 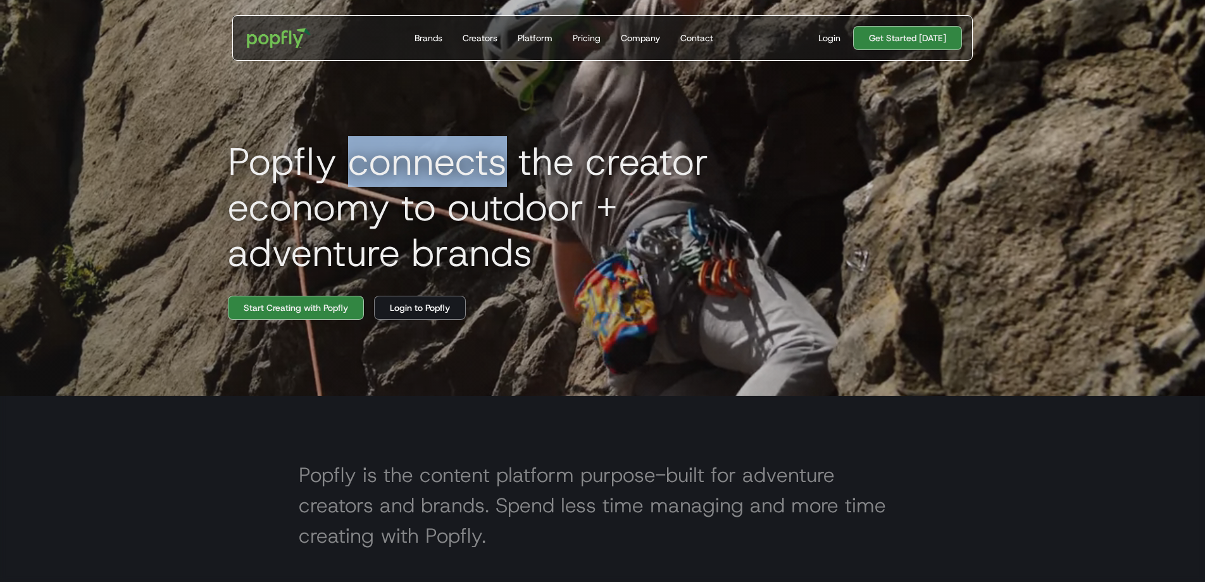 What do you see at coordinates (480, 38) in the screenshot?
I see `div: Creators` at bounding box center [480, 38].